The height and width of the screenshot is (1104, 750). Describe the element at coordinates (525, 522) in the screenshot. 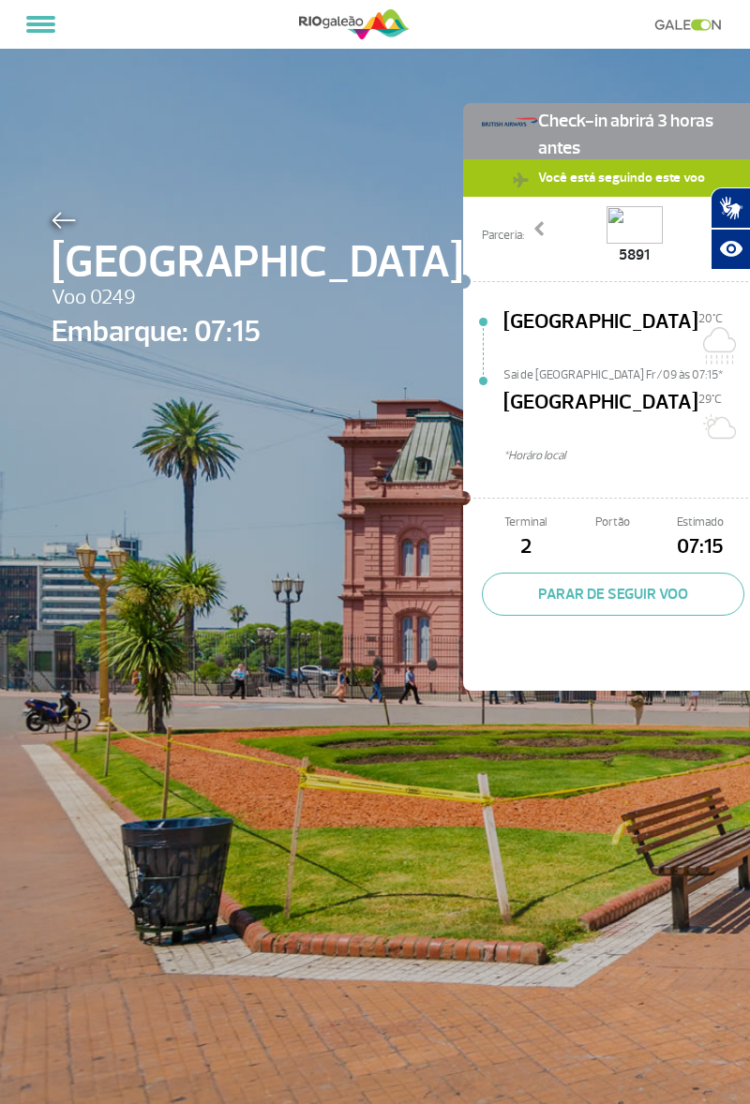

I see `span: Terminal` at that location.